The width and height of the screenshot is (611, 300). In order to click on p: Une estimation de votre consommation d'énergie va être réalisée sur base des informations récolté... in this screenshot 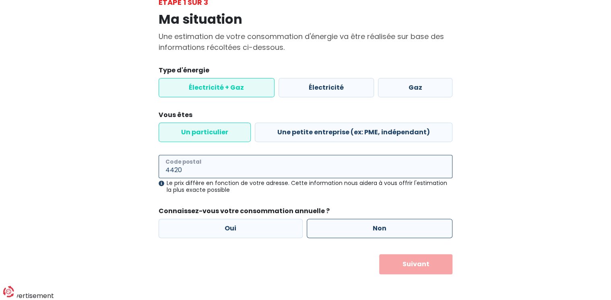, I will do `click(306, 42)`.